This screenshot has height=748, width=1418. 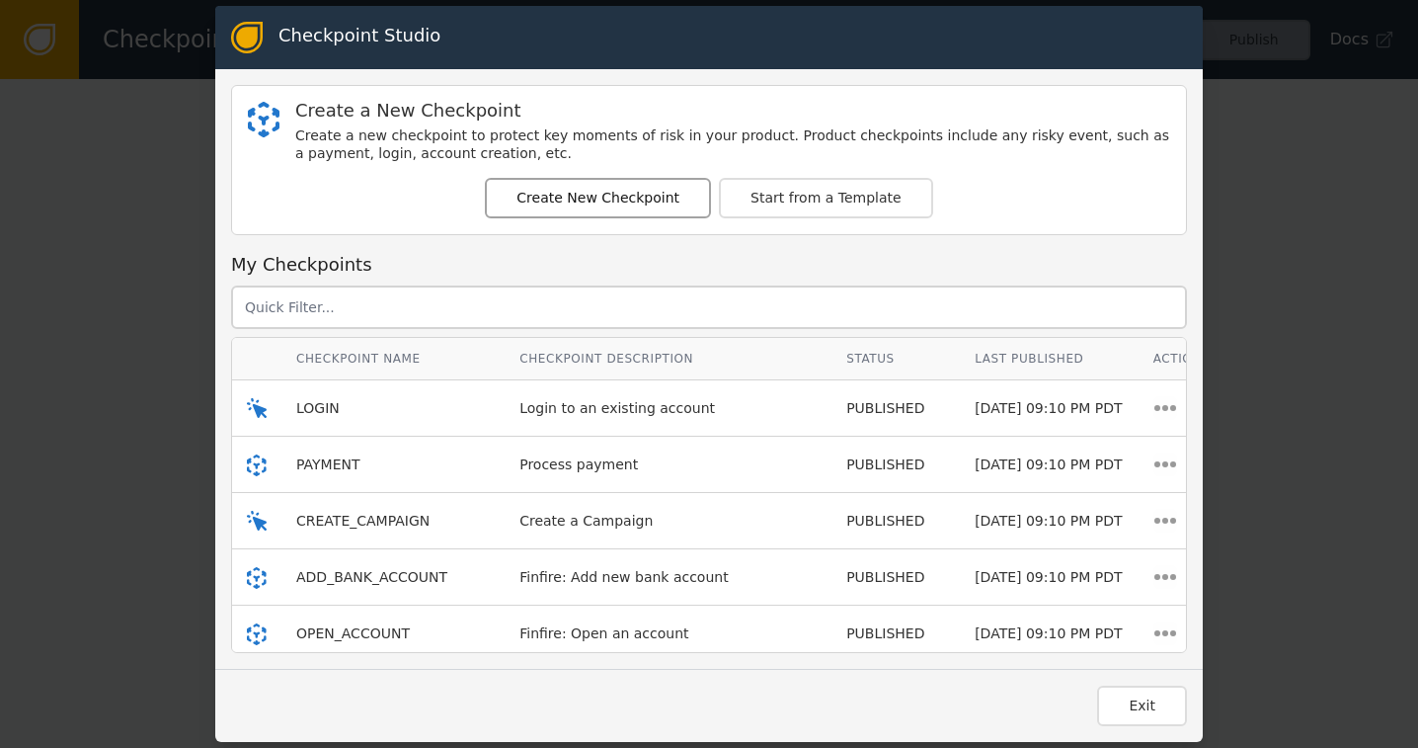 What do you see at coordinates (359, 38) in the screenshot?
I see `div: Checkpoint Studio` at bounding box center [359, 38].